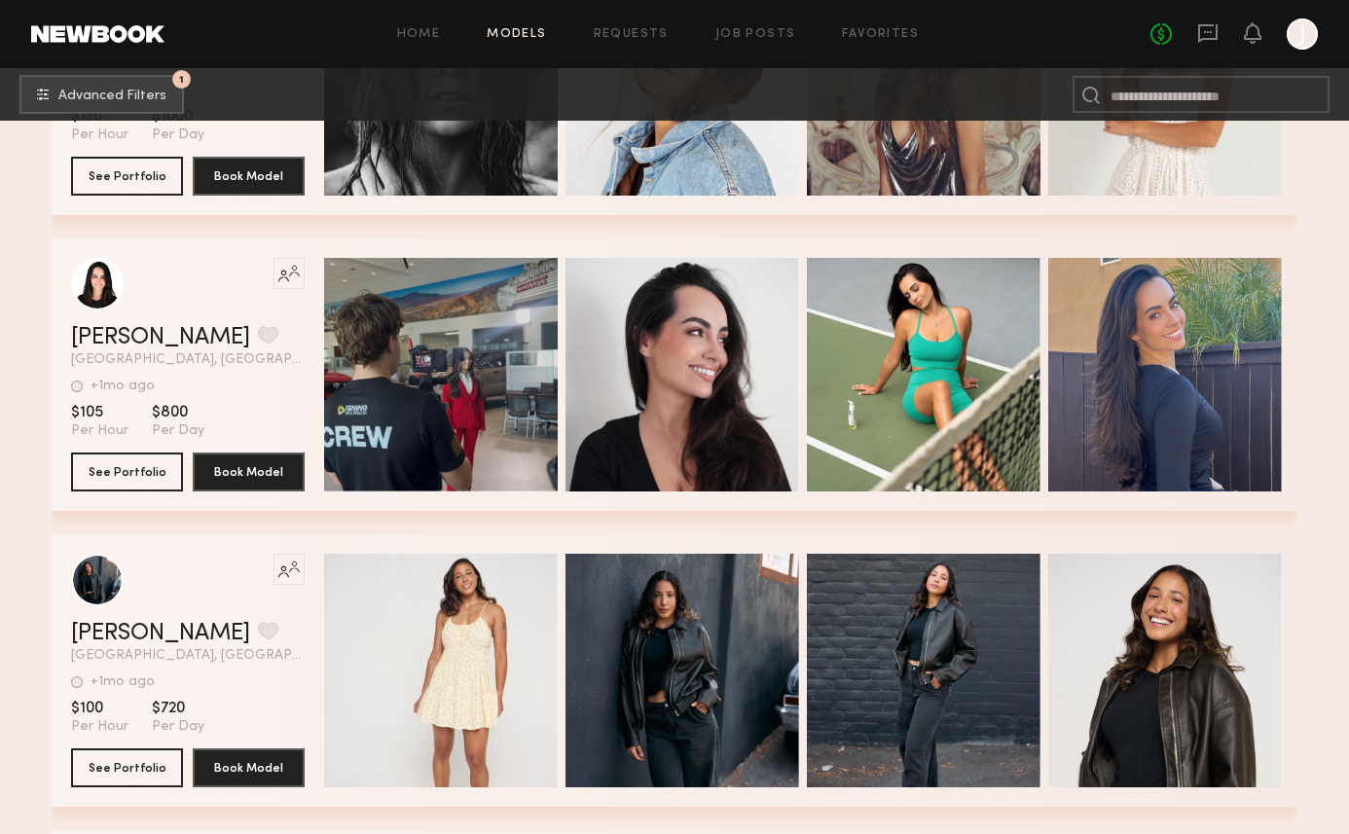 This screenshot has height=834, width=1349. I want to click on button: 1Advanced Filters, so click(101, 94).